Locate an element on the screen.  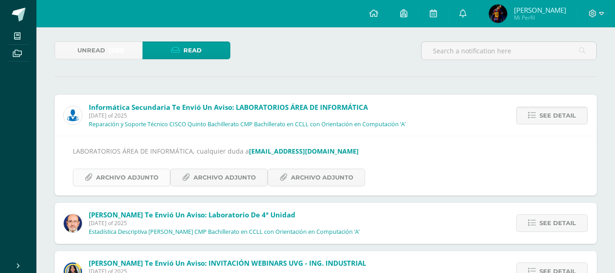
span: Informática Secundaria te envió un aviso: LABORATORIOS ÁREA DE INFORMÁTICA is located at coordinates (228, 107).